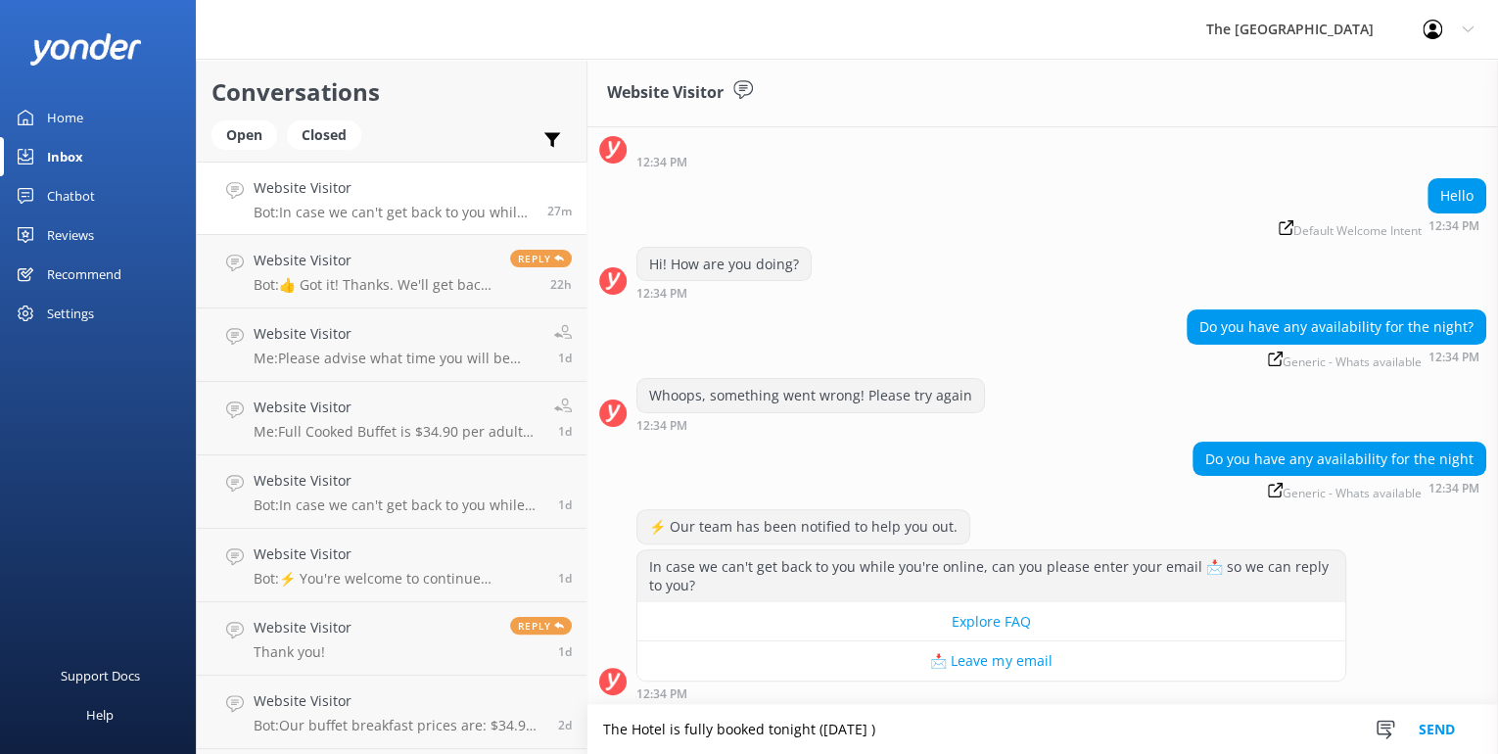  Describe the element at coordinates (71, 196) in the screenshot. I see `div: Chatbot` at that location.